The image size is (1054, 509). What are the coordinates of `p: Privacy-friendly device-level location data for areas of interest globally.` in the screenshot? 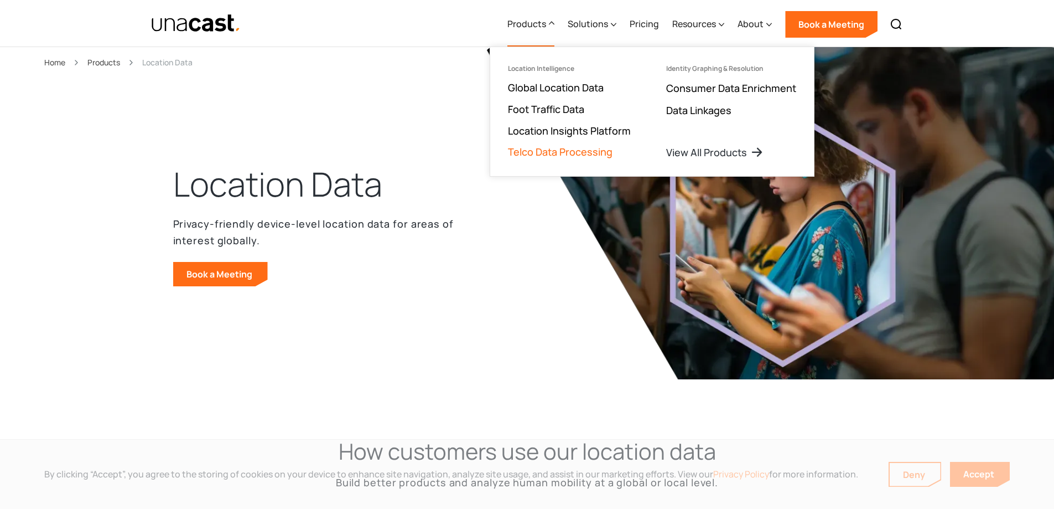 It's located at (317, 232).